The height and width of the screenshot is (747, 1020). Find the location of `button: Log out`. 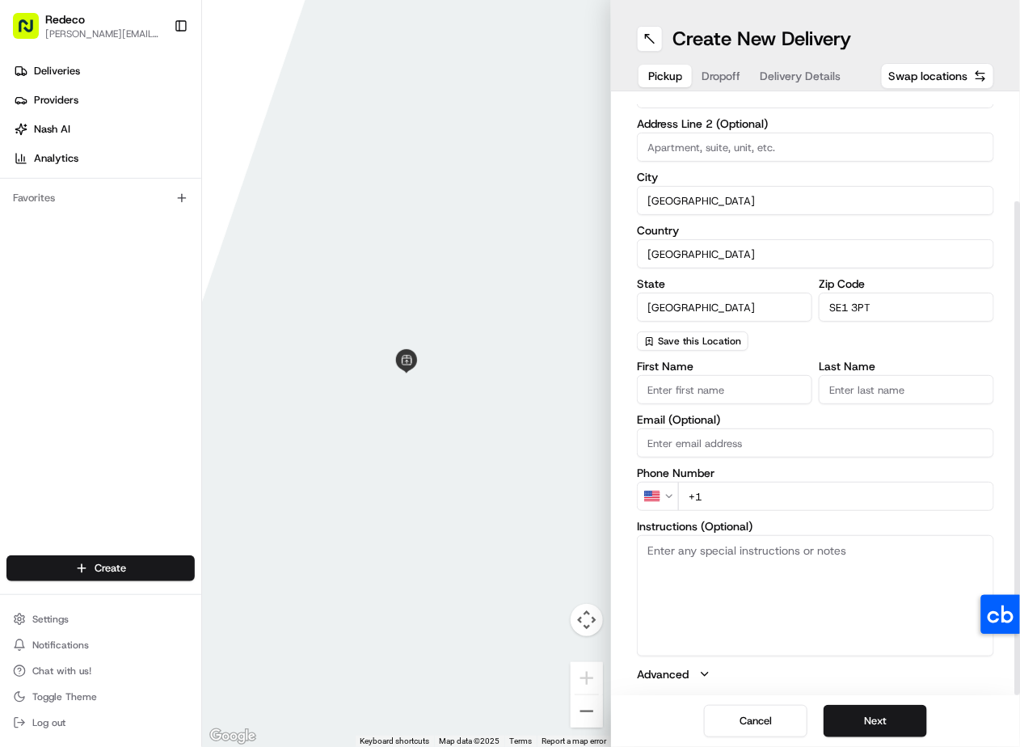

button: Log out is located at coordinates (100, 723).